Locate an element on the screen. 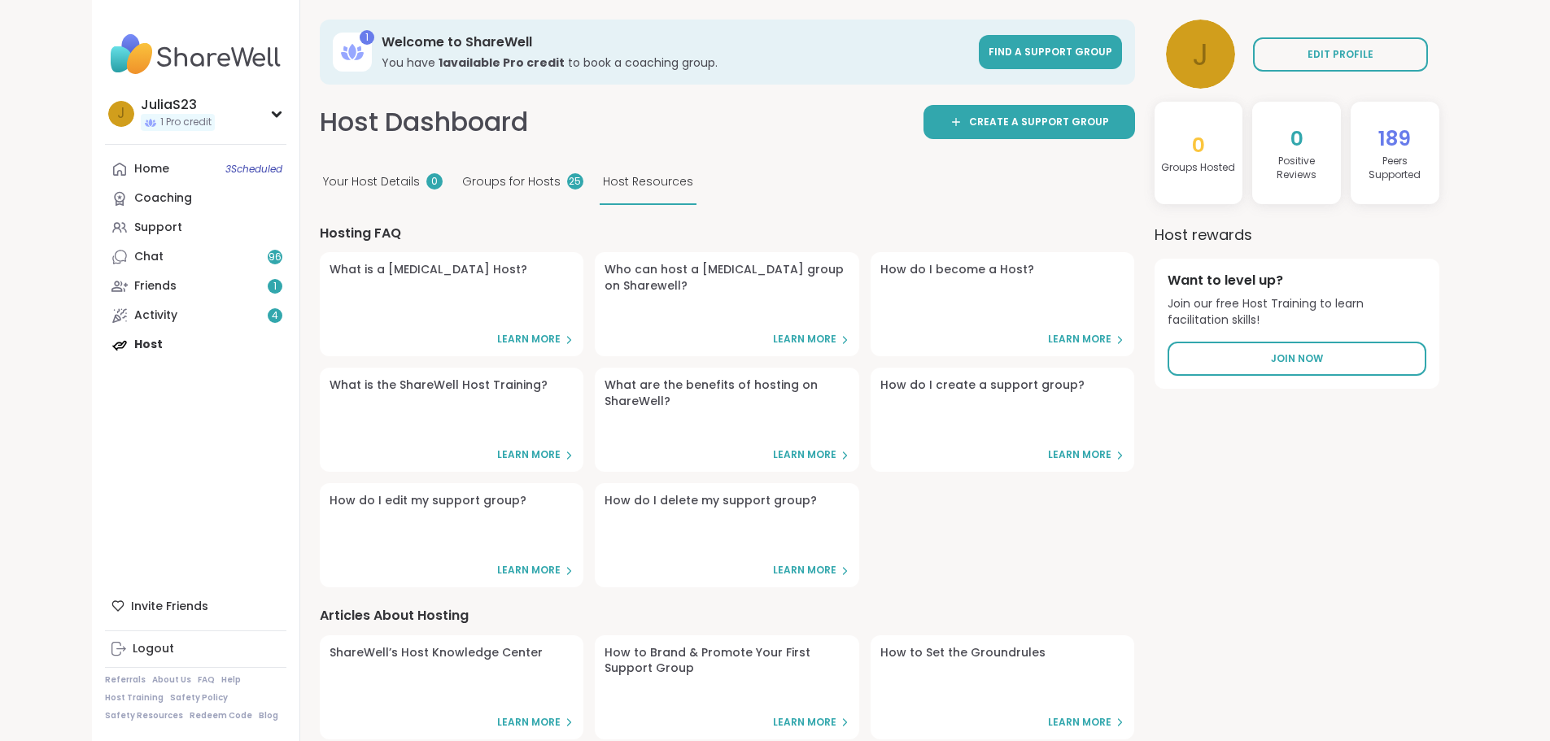 The height and width of the screenshot is (741, 1550). a: ShareWell’s Host Knowledge CenterLearn More is located at coordinates (452, 687).